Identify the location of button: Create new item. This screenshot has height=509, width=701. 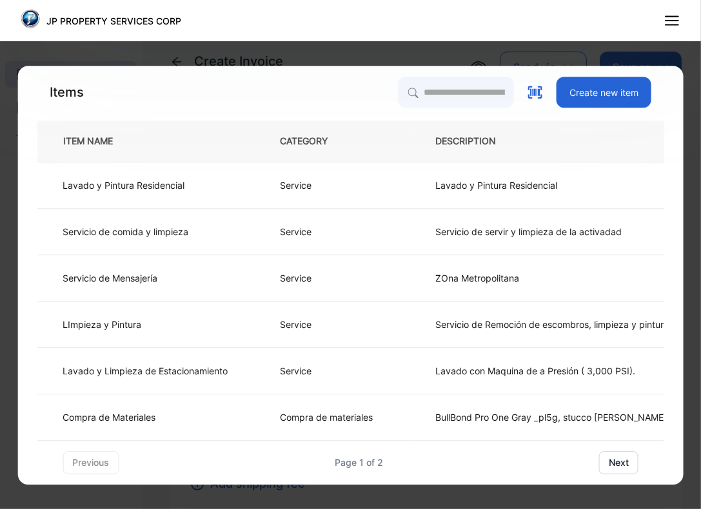
(603, 92).